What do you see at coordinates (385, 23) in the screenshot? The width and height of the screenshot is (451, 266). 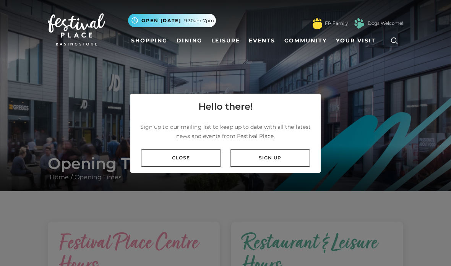 I see `a: Dogs Welcome!` at bounding box center [385, 23].